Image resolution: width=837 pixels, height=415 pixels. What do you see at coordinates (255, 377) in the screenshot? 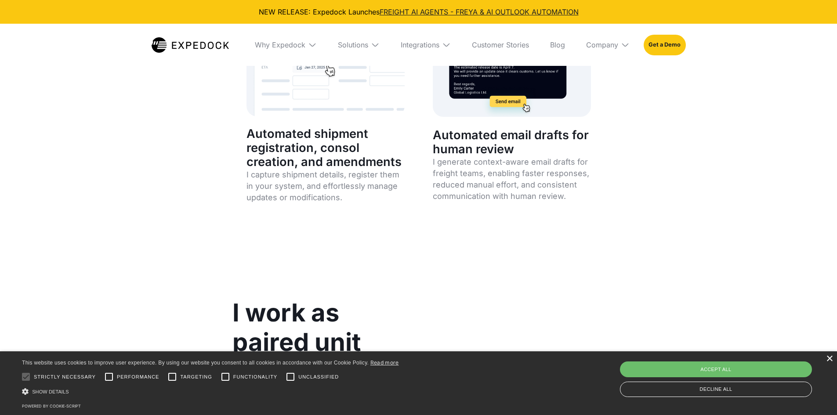
I see `span: Functionality` at bounding box center [255, 377].